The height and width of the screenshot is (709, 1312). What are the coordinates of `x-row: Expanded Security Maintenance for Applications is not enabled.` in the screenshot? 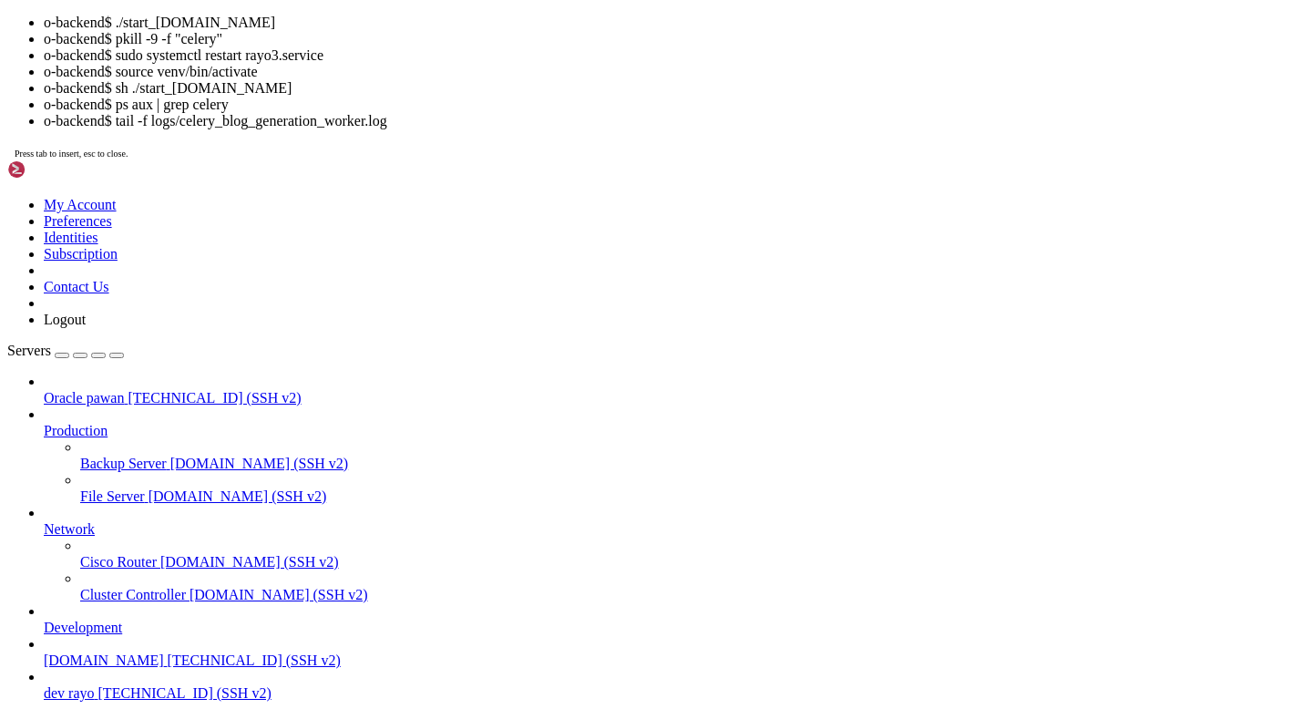 It's located at (540, 318).